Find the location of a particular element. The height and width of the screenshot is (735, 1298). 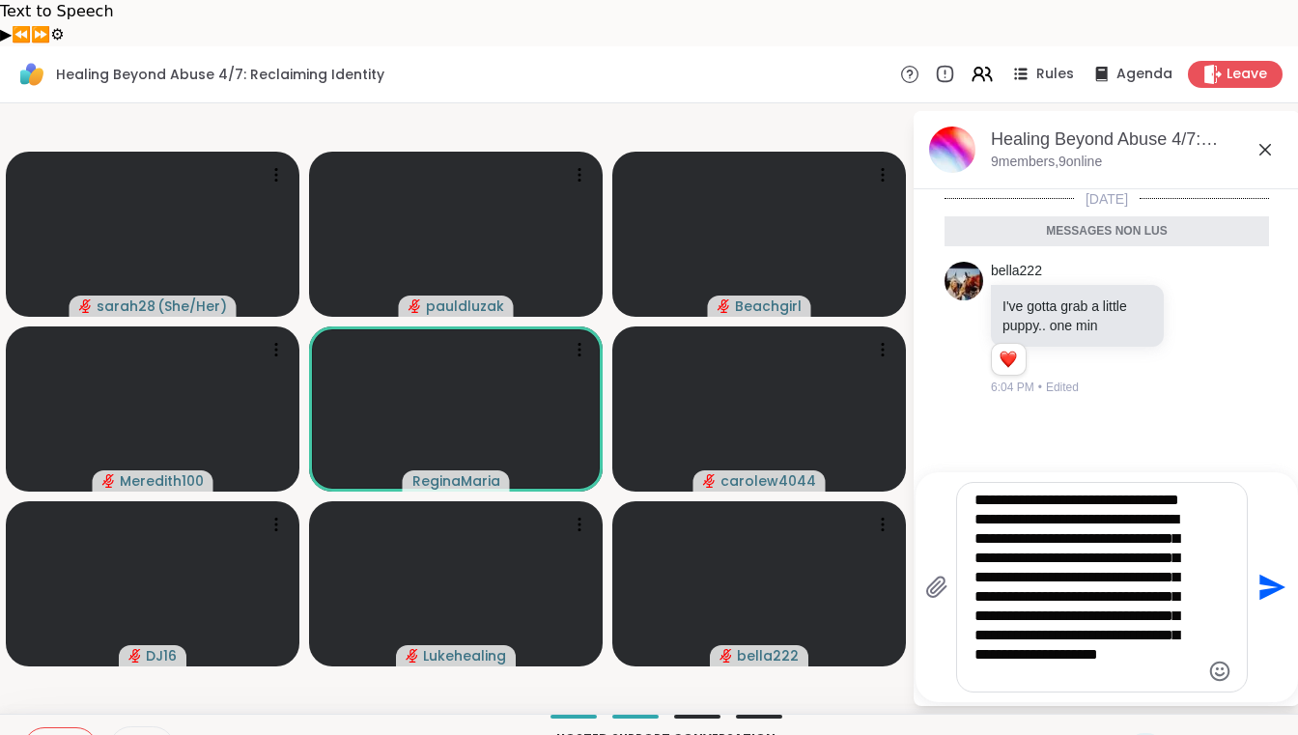

span: sarah28 is located at coordinates (126, 306).